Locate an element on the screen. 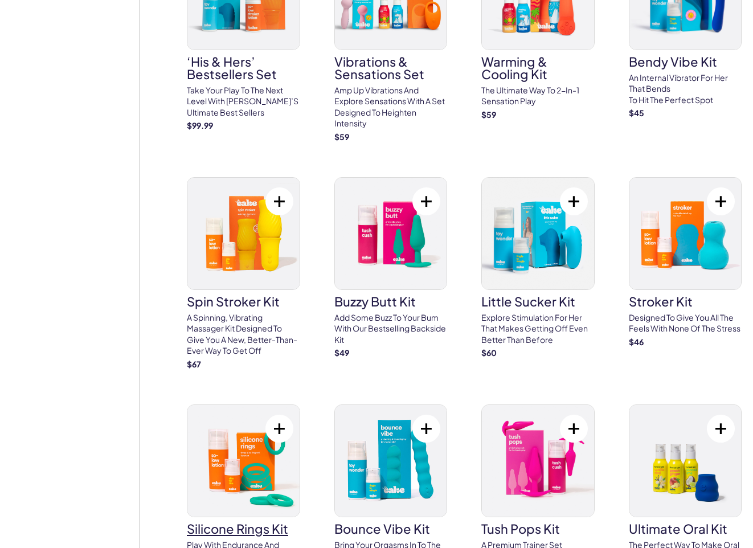 The image size is (753, 548). h3: stroker kit is located at coordinates (685, 301).